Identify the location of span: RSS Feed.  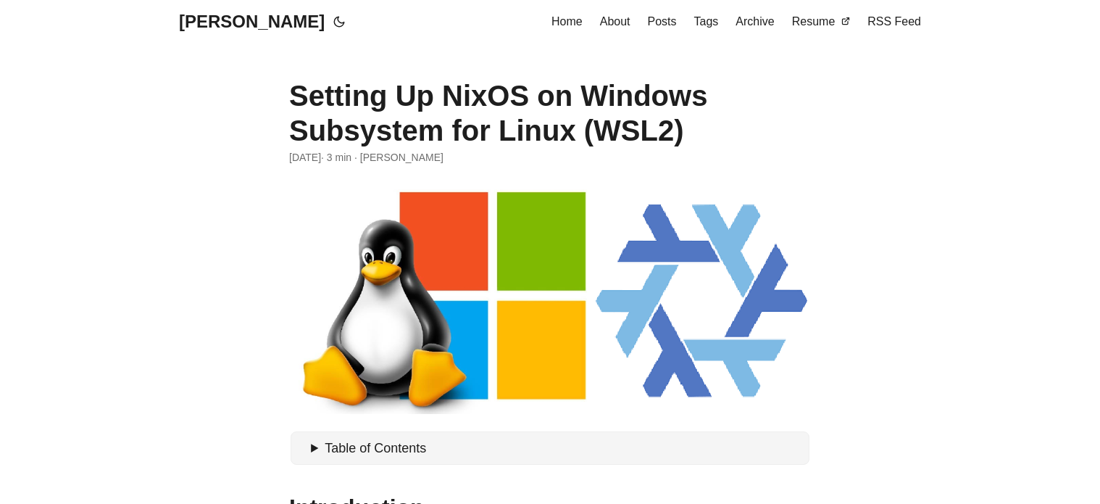
(895, 21).